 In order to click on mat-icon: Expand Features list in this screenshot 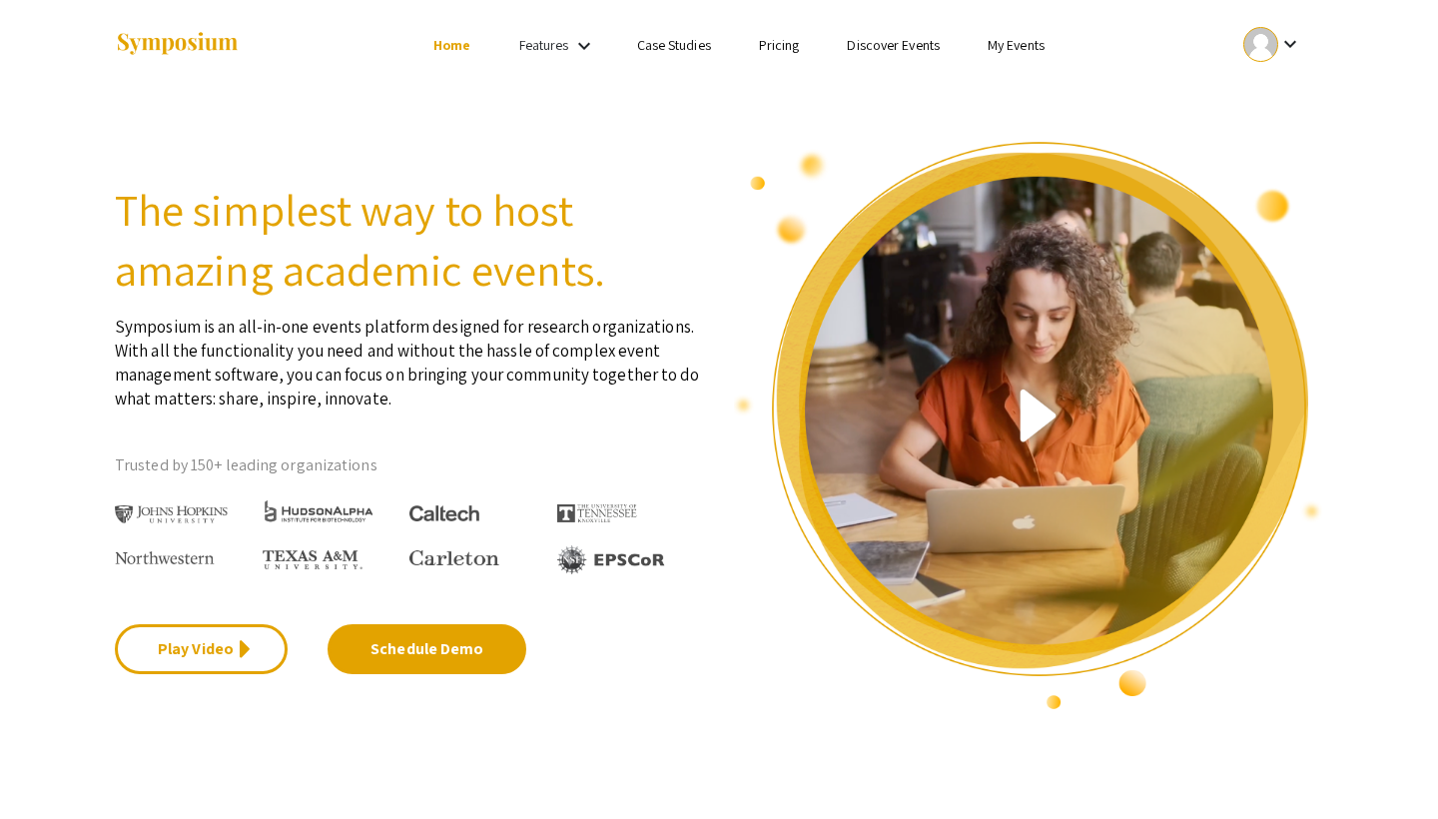, I will do `click(584, 46)`.